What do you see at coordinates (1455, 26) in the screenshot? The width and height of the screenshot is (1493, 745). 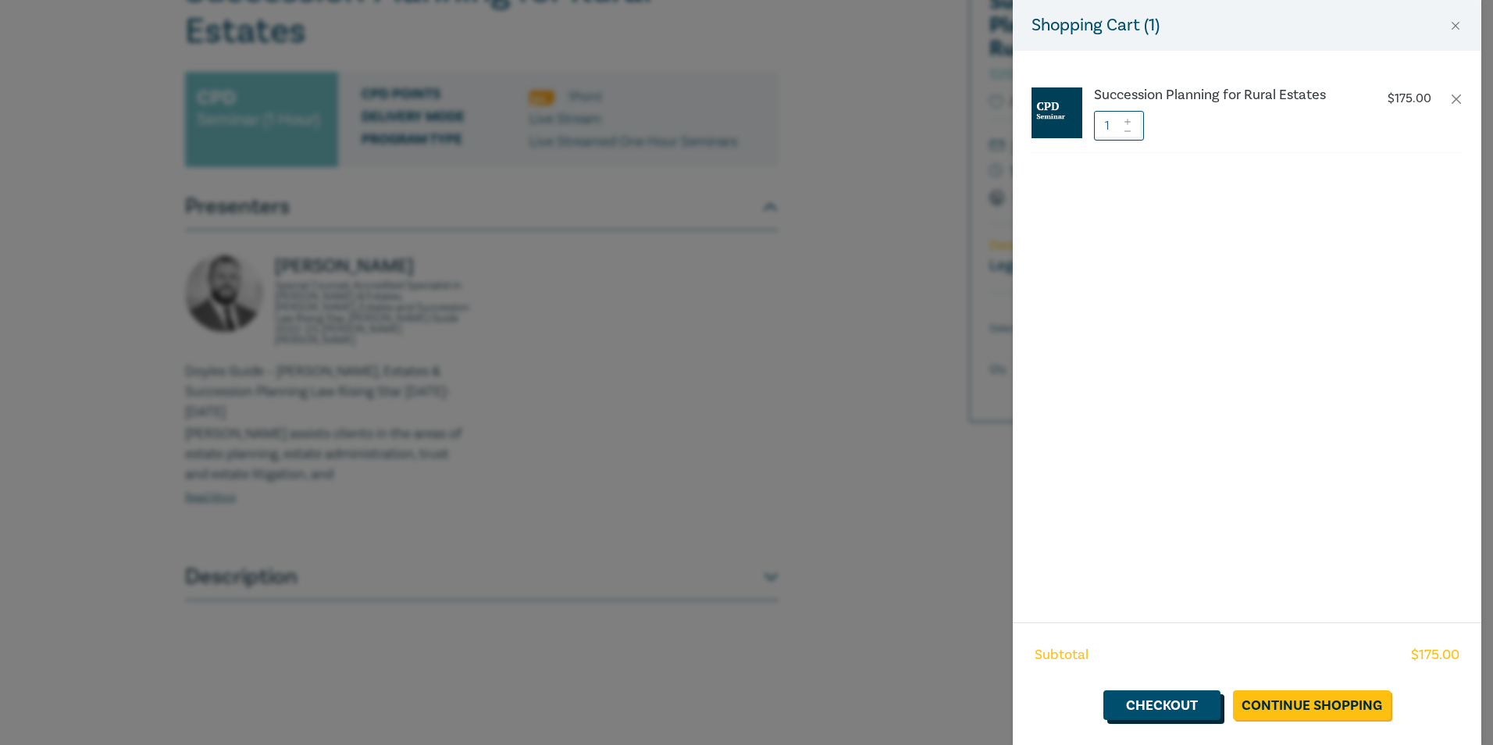 I see `button: Close` at bounding box center [1455, 26].